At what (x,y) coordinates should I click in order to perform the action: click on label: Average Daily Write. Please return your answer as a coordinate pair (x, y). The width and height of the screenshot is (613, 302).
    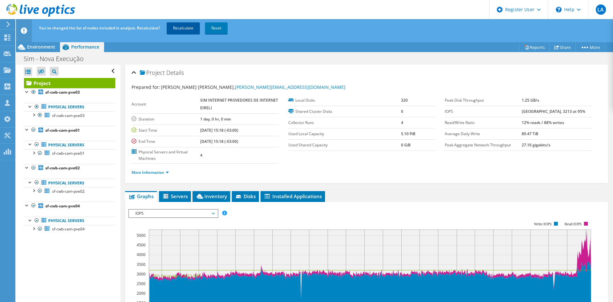
    Looking at the image, I should click on (483, 134).